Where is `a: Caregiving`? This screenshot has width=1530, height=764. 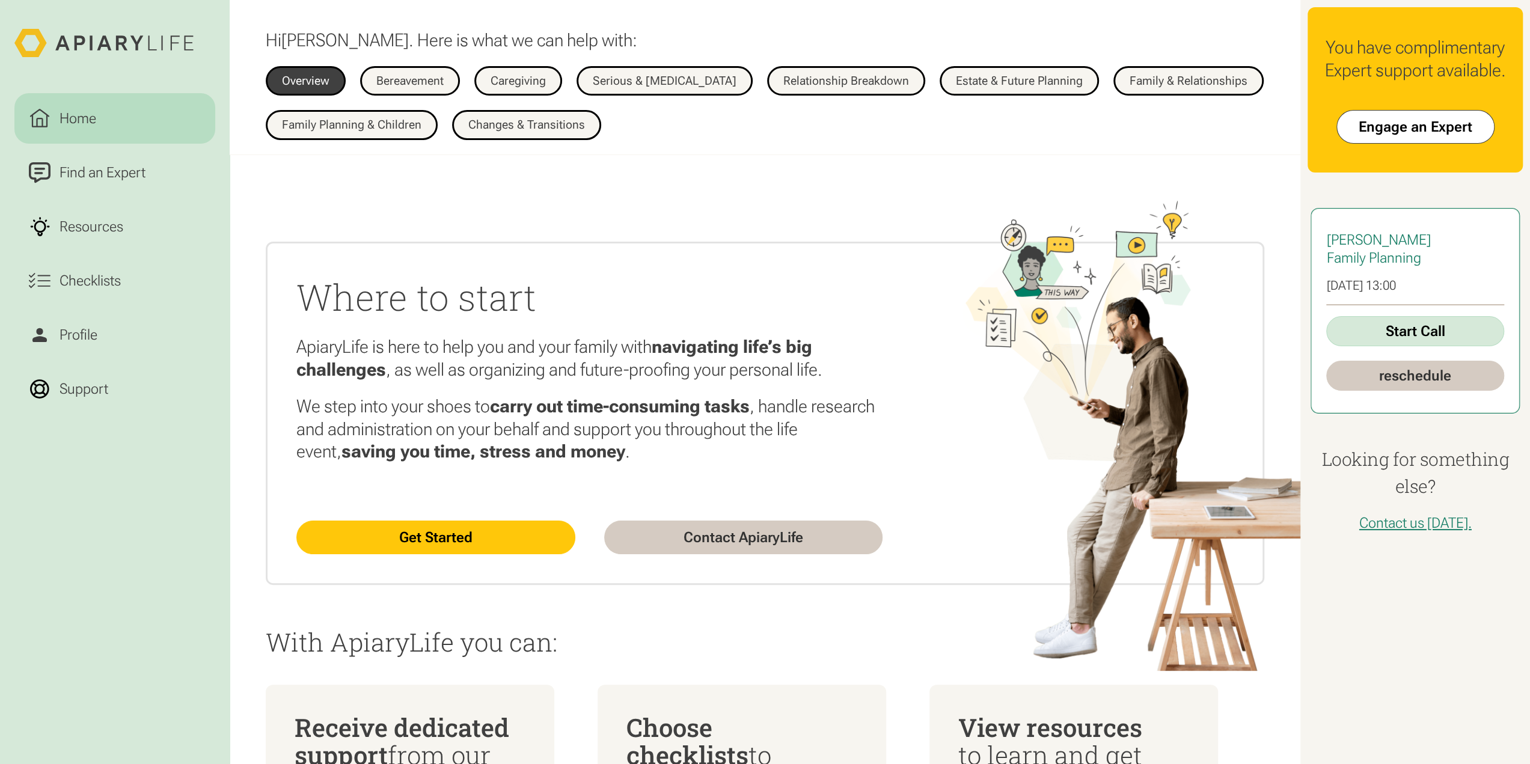
a: Caregiving is located at coordinates (518, 81).